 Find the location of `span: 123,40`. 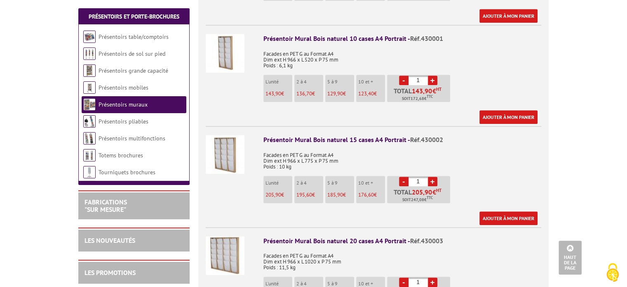

span: 123,40 is located at coordinates (366, 93).